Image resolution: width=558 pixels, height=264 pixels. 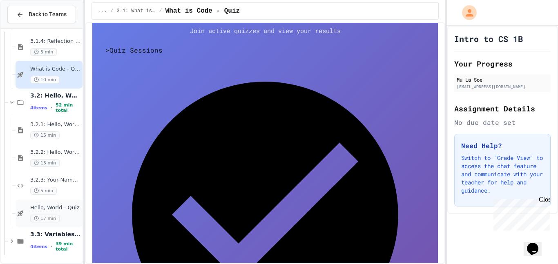 What do you see at coordinates (466, 13) in the screenshot?
I see `div: My Account` at bounding box center [466, 13].